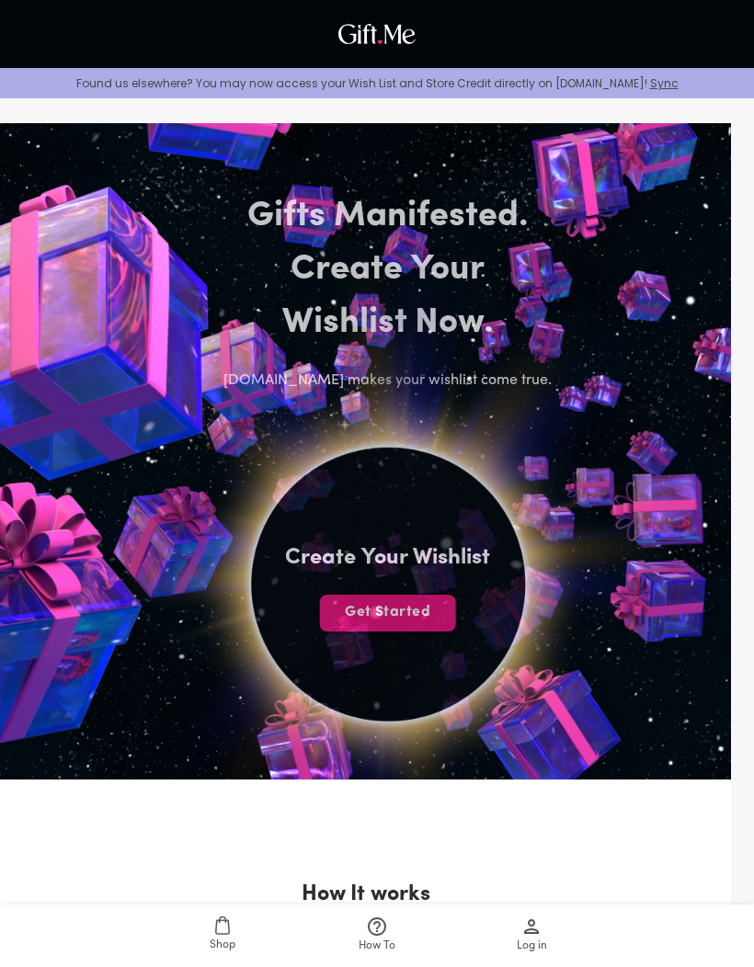 The image size is (754, 967). Describe the element at coordinates (387, 583) in the screenshot. I see `img: hero_sun_mobile.png` at that location.